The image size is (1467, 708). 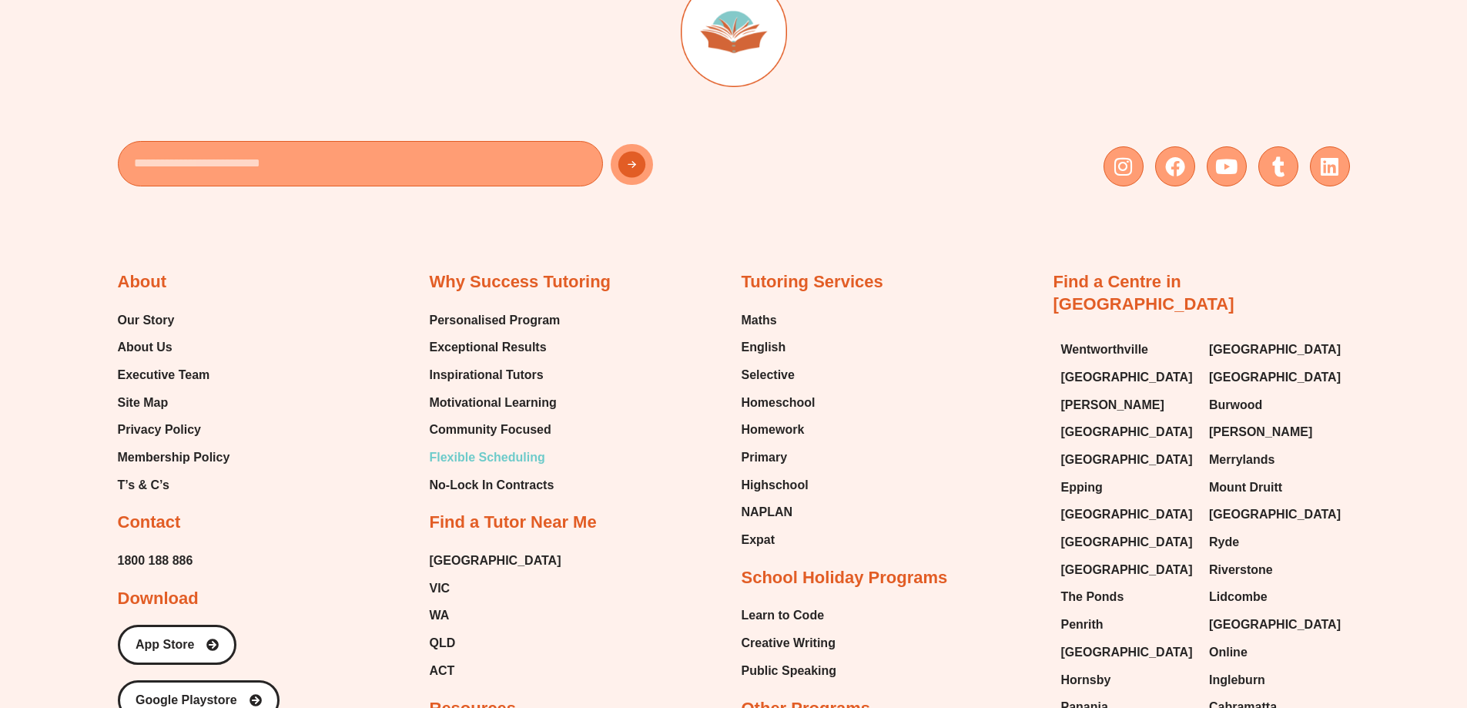 What do you see at coordinates (440, 588) in the screenshot?
I see `span: VIC` at bounding box center [440, 588].